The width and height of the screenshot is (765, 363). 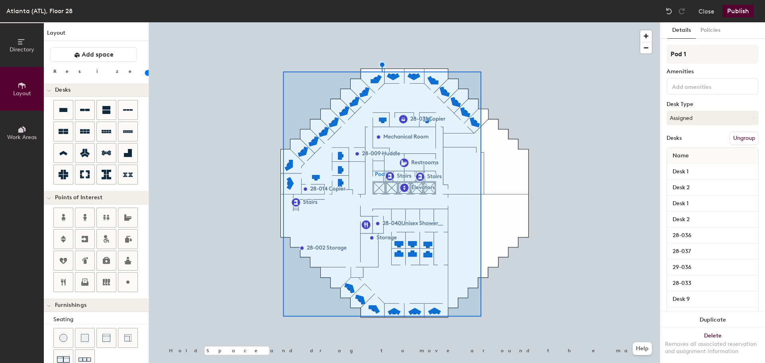 I want to click on button: Couch (middle), so click(x=106, y=338).